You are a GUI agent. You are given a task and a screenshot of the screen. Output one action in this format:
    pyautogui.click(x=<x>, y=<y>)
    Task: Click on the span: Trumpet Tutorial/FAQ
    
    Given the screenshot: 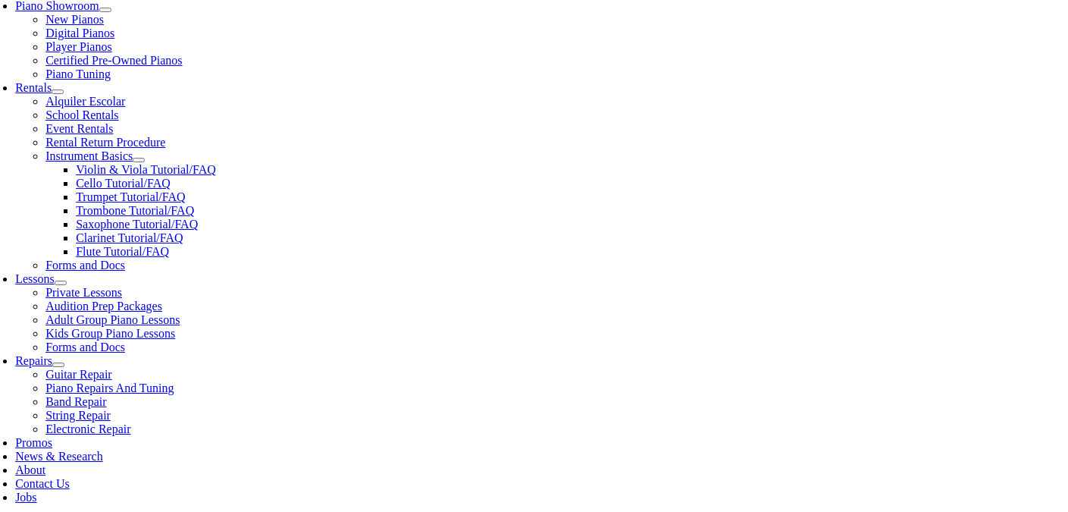 What is the action you would take?
    pyautogui.click(x=130, y=196)
    